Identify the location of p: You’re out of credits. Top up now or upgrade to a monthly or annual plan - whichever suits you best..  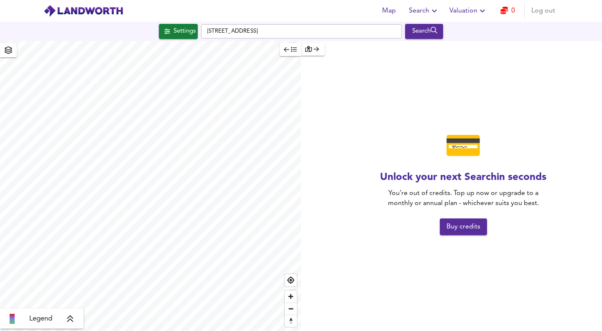
(463, 198).